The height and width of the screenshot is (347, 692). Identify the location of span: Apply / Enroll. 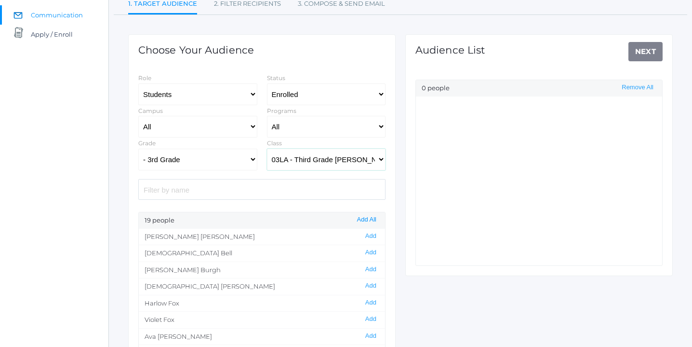
(52, 34).